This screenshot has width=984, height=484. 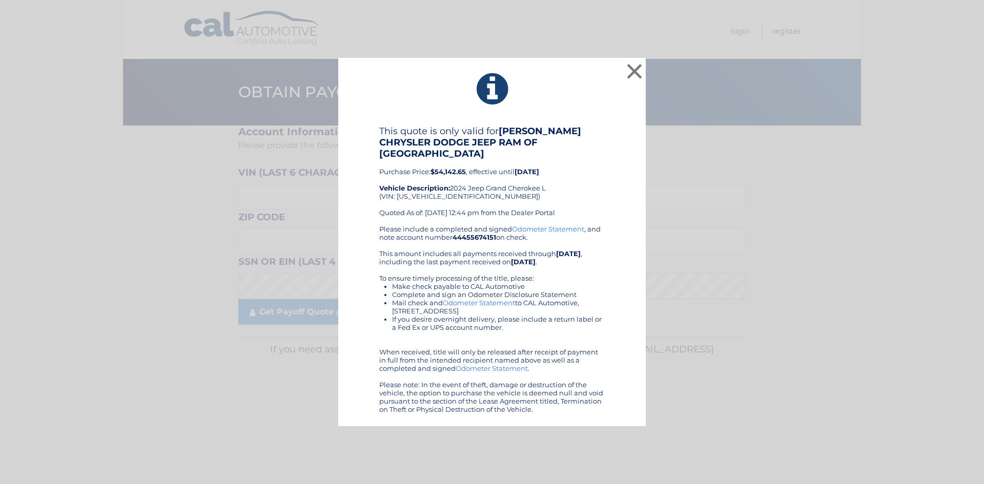 What do you see at coordinates (498, 286) in the screenshot?
I see `li: Make check payable to CAL Automotive` at bounding box center [498, 286].